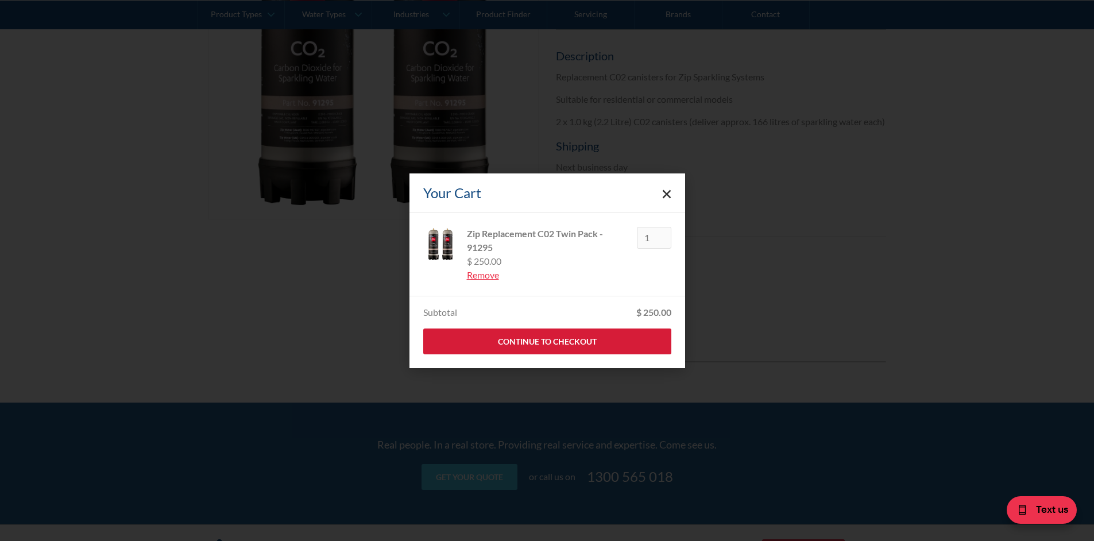 This screenshot has height=541, width=1094. What do you see at coordinates (547, 241) in the screenshot?
I see `div: Zip Replacement C02 Twin Pack - 91295` at bounding box center [547, 241].